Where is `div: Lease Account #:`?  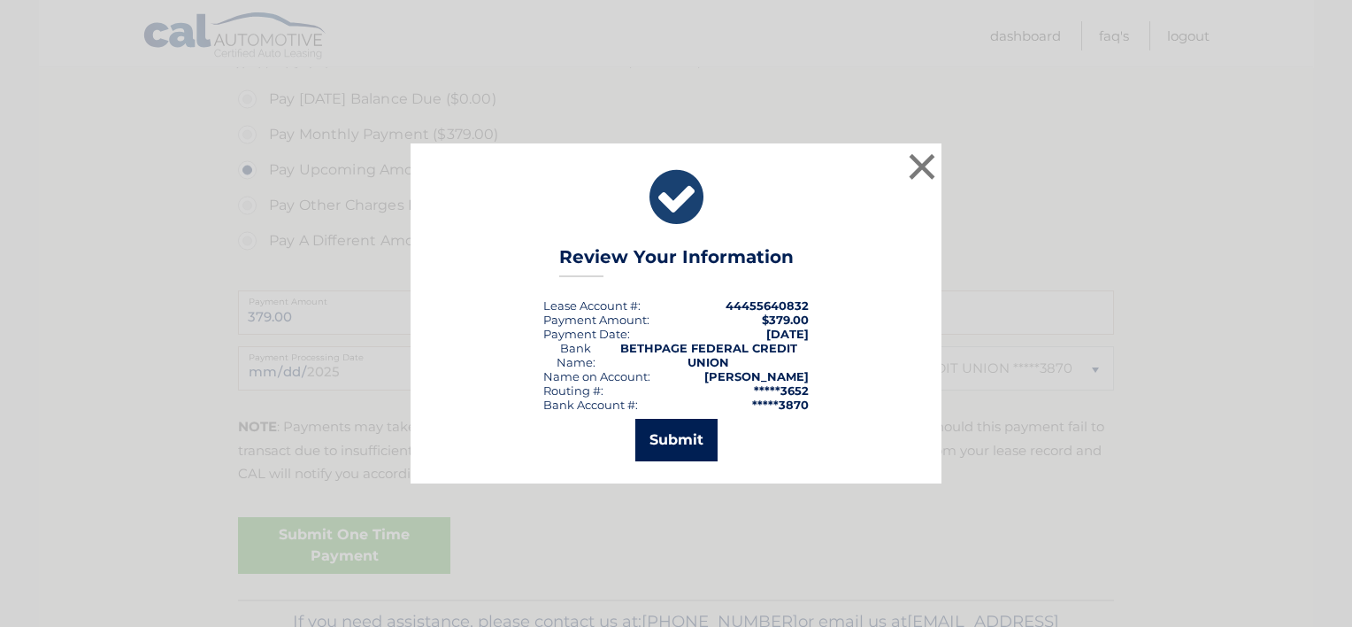
div: Lease Account #: is located at coordinates (592, 305).